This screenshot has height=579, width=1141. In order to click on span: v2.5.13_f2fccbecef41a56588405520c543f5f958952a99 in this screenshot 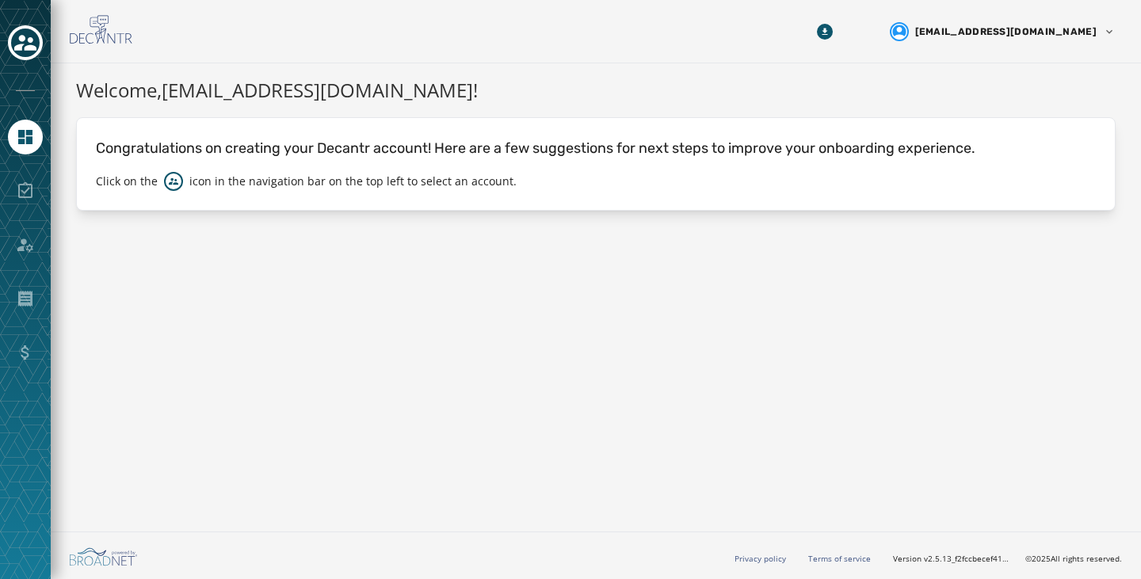, I will do `click(968, 559)`.